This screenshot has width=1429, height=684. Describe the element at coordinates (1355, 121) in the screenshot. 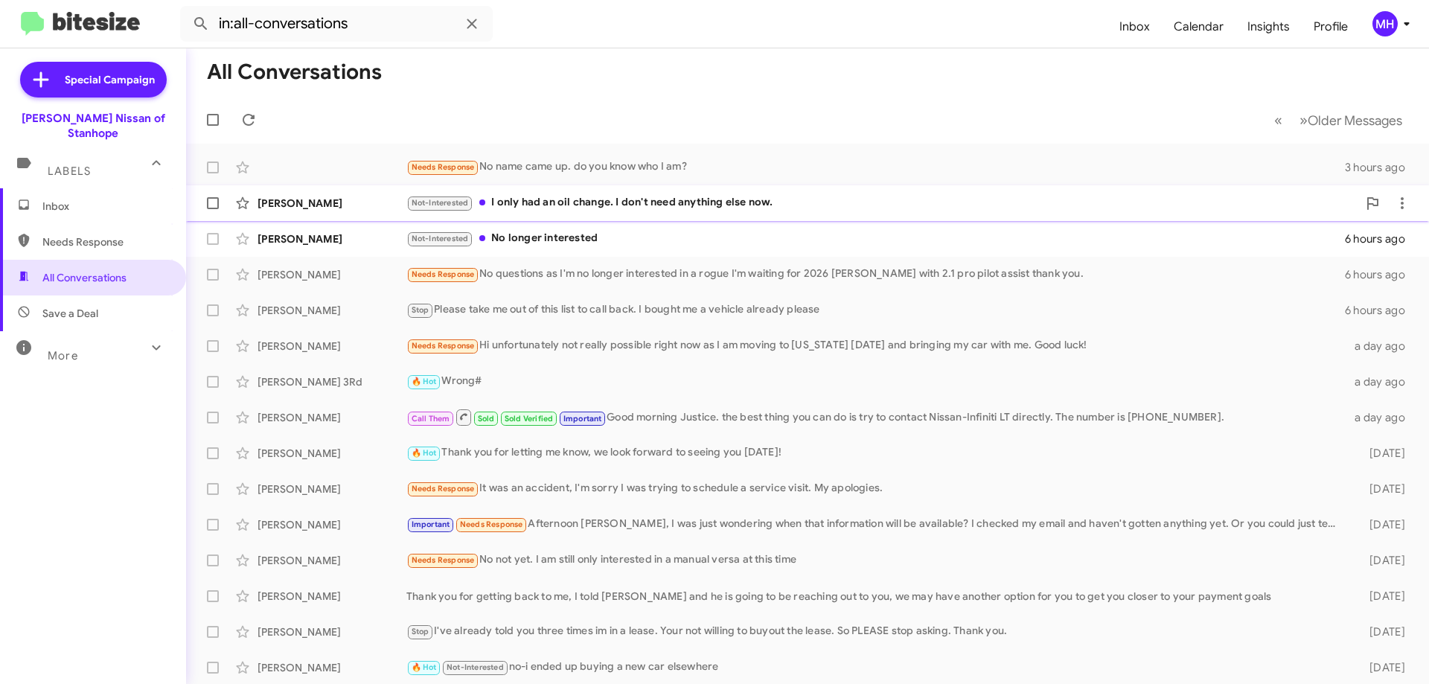

I see `span: Older Messages` at that location.